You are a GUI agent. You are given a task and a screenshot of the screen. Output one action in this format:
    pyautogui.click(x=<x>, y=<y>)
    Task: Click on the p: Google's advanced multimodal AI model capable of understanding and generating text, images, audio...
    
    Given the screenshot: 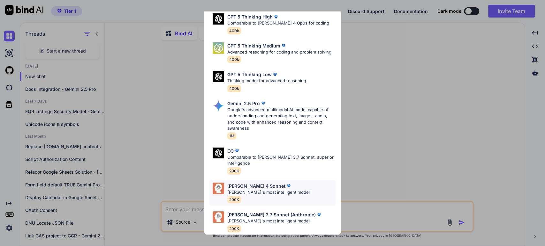 What is the action you would take?
    pyautogui.click(x=281, y=119)
    